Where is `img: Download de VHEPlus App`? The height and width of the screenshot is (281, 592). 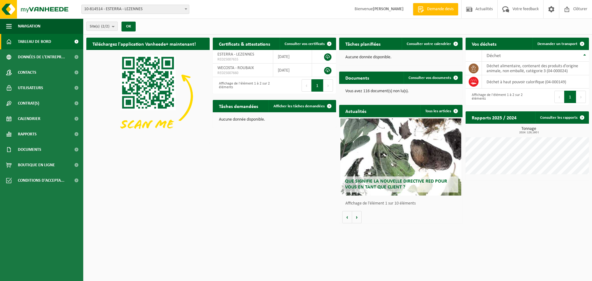 img: Download de VHEPlus App is located at coordinates (148, 96).